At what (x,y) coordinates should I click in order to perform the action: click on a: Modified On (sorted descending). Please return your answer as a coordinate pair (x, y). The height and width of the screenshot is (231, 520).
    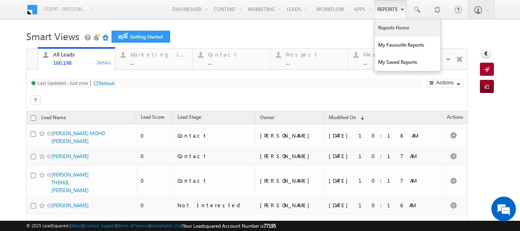
    Looking at the image, I should click on (346, 118).